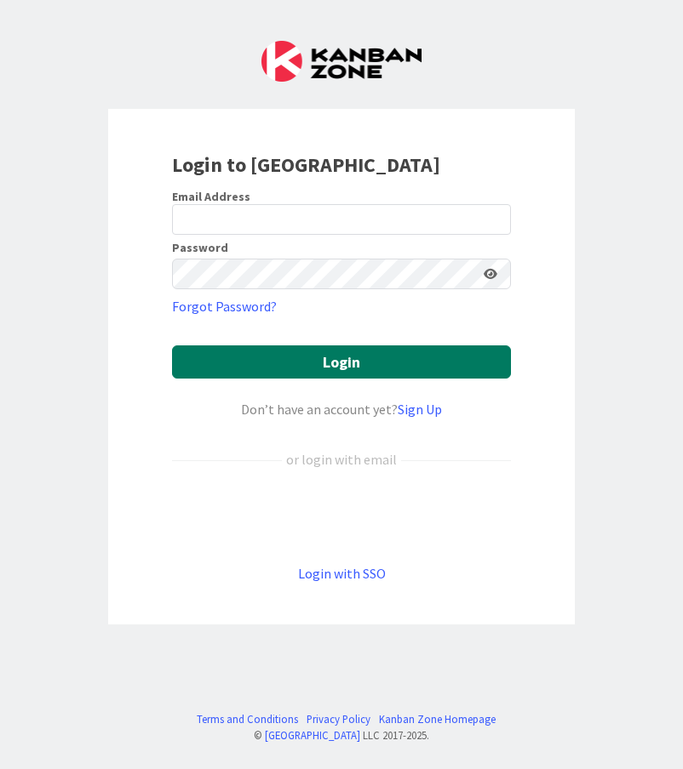 The image size is (683, 769). I want to click on label: Email Address, so click(211, 197).